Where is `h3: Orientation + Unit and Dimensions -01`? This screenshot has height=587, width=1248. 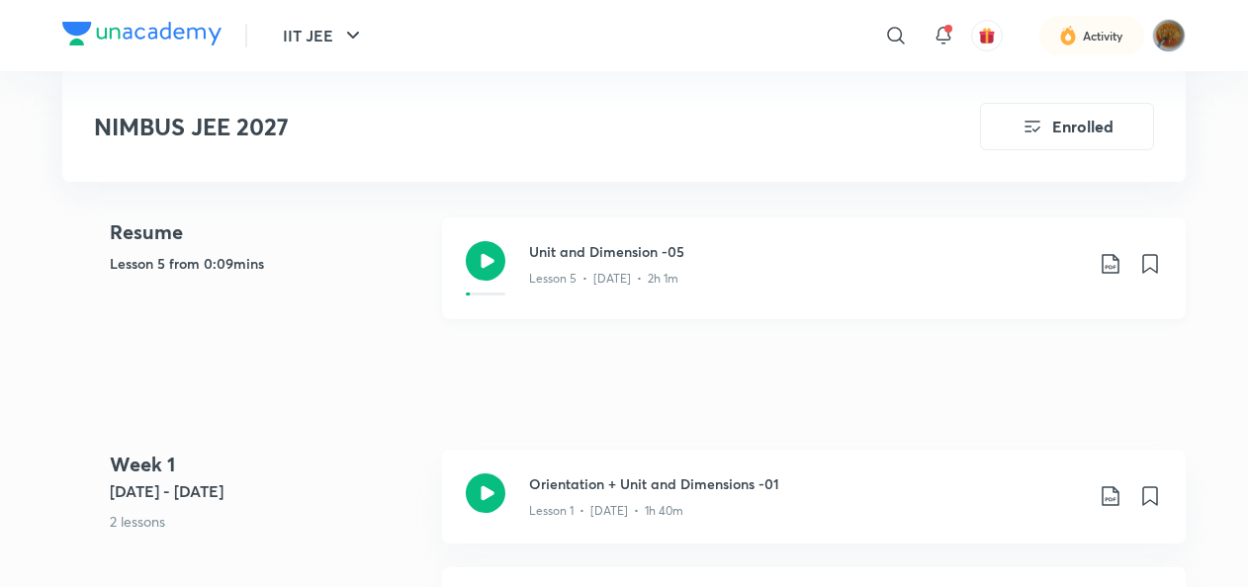
h3: Orientation + Unit and Dimensions -01 is located at coordinates (806, 484).